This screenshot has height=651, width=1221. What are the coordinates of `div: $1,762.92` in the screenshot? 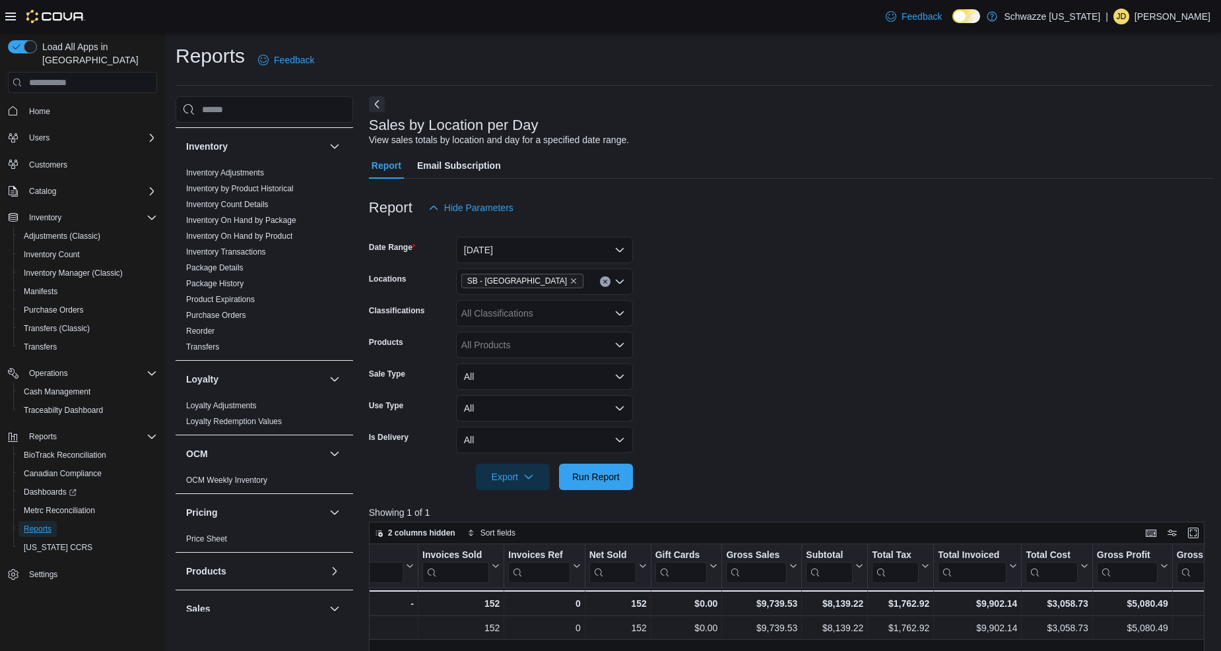 It's located at (900, 629).